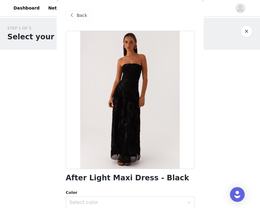  I want to click on div: avatar, so click(240, 8).